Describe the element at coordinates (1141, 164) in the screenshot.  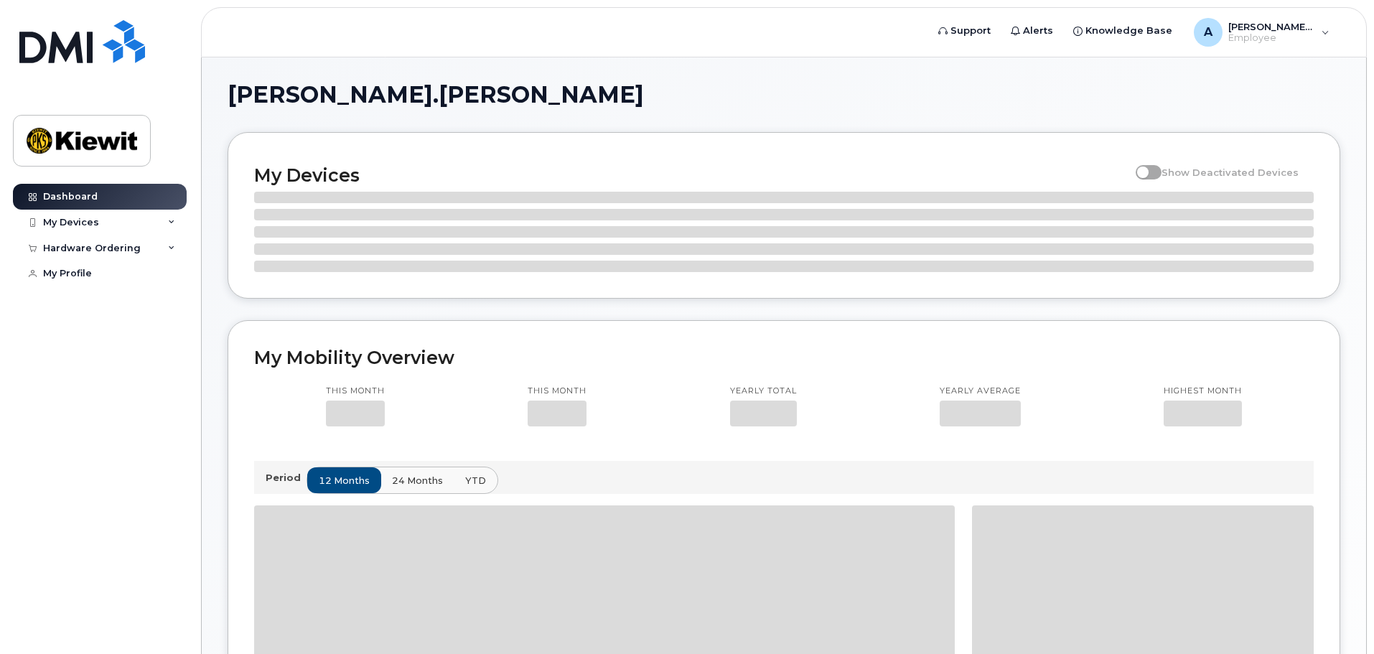
I see `input: Show Deactivated Devices` at that location.